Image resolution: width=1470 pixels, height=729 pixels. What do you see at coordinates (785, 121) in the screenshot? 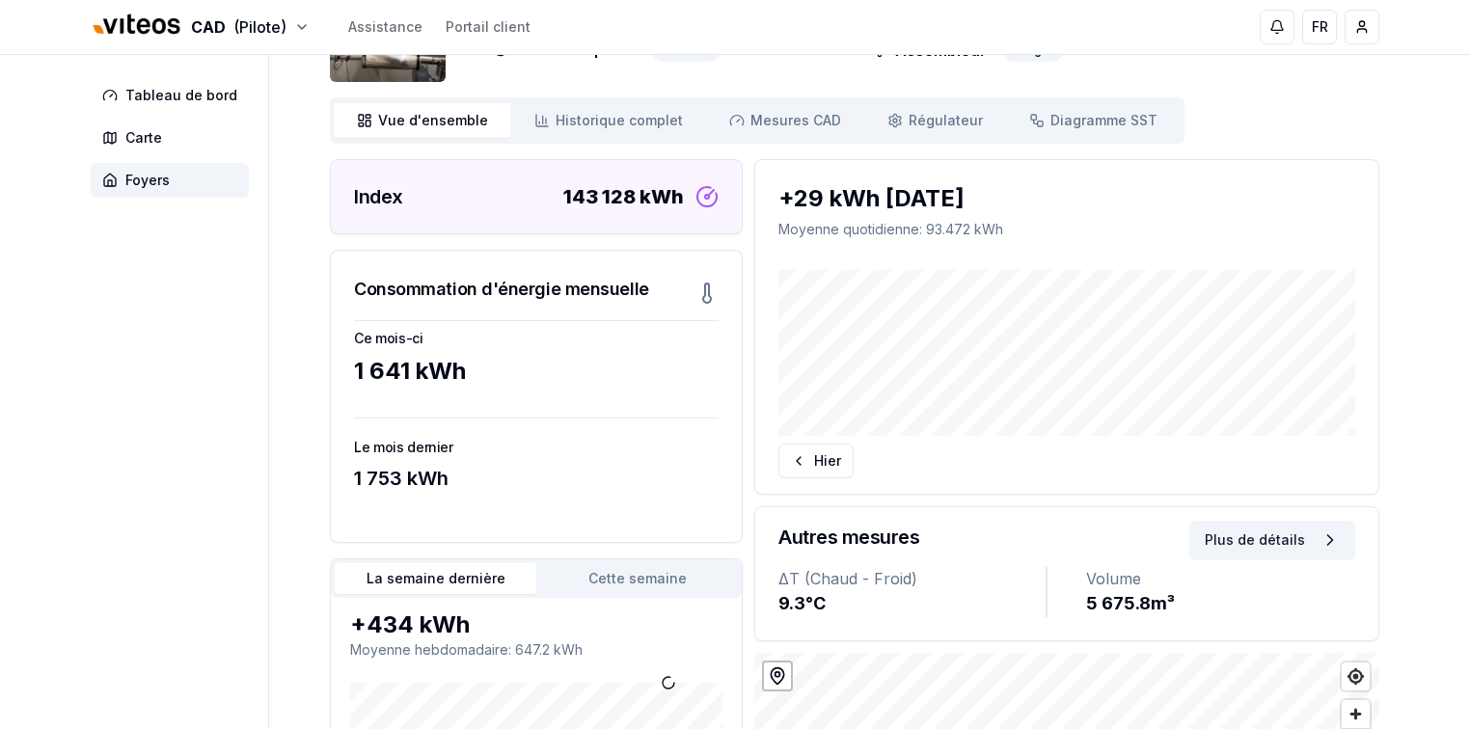
I see `a: Mesures CAD` at bounding box center [785, 121].